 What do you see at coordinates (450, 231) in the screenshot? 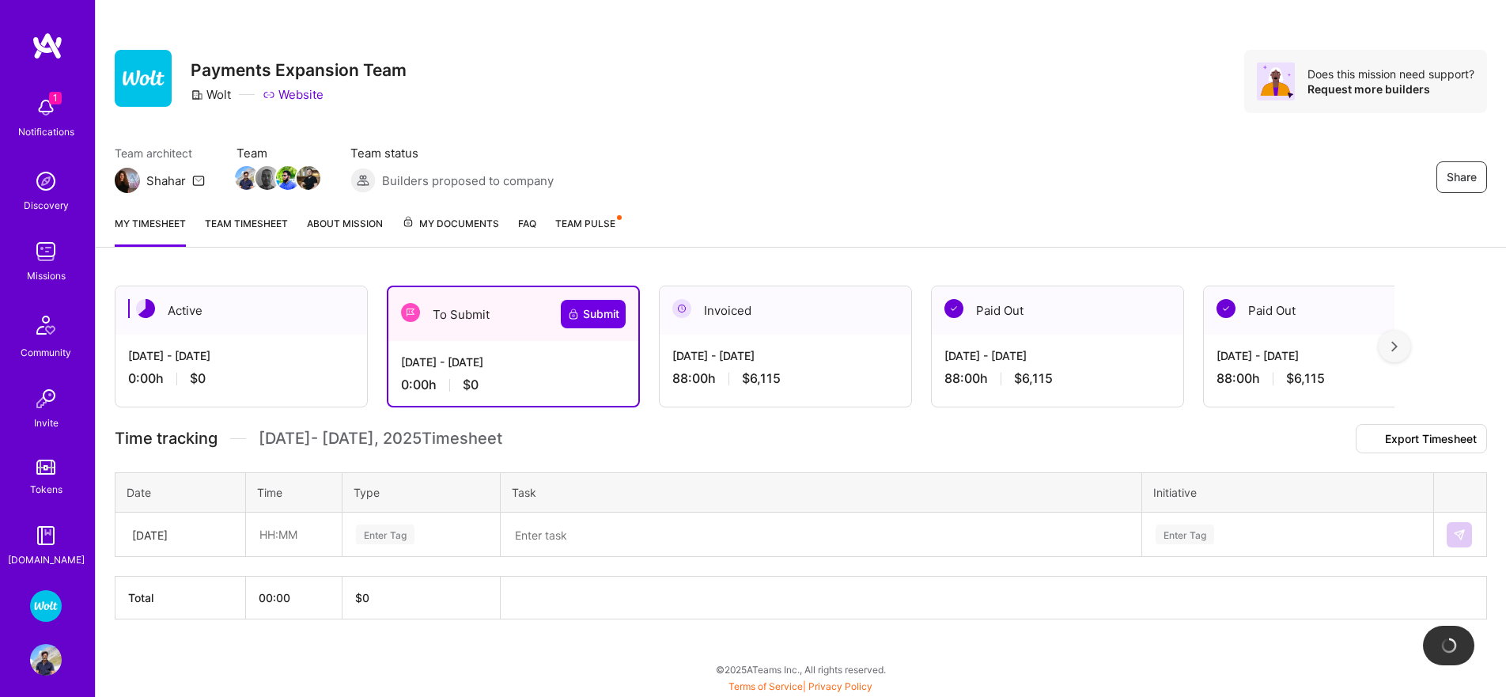
I see `a: My Documents` at bounding box center [450, 231].